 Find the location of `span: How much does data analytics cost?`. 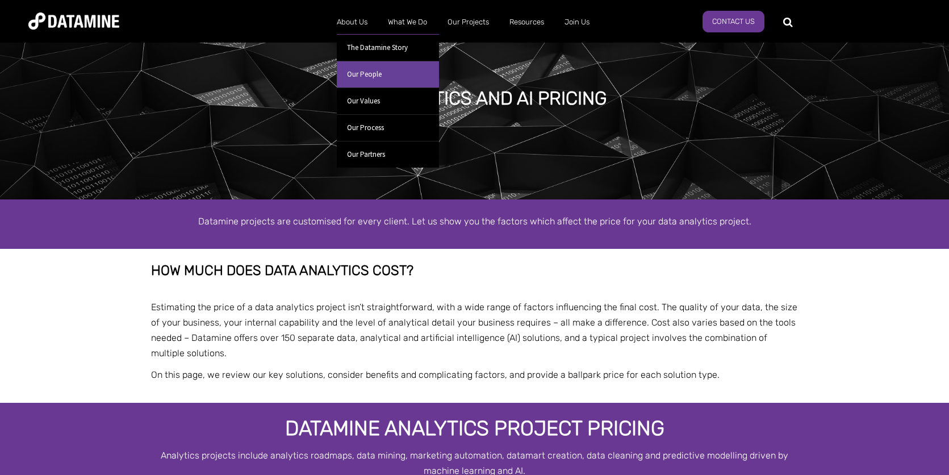

span: How much does data analytics cost? is located at coordinates (282, 270).